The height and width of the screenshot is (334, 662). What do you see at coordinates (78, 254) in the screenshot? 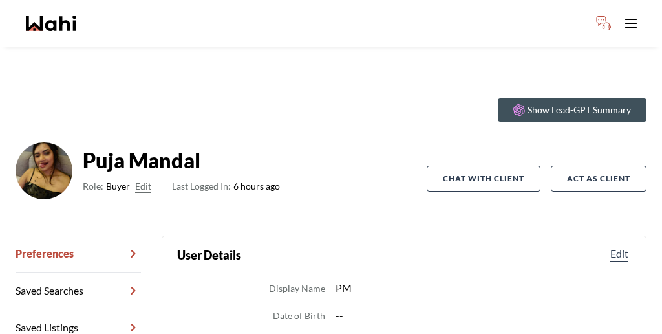
I see `a: Preferences` at bounding box center [78, 254].